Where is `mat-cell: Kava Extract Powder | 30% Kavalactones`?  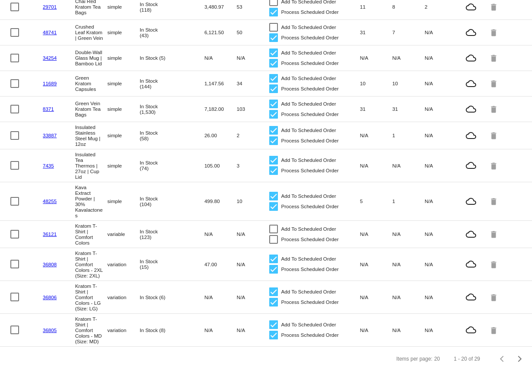 mat-cell: Kava Extract Powder | 30% Kavalactones is located at coordinates (91, 201).